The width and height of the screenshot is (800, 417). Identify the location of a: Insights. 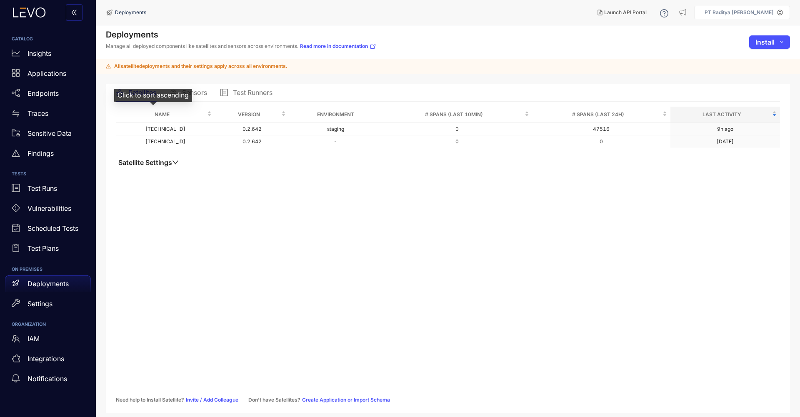
(48, 55).